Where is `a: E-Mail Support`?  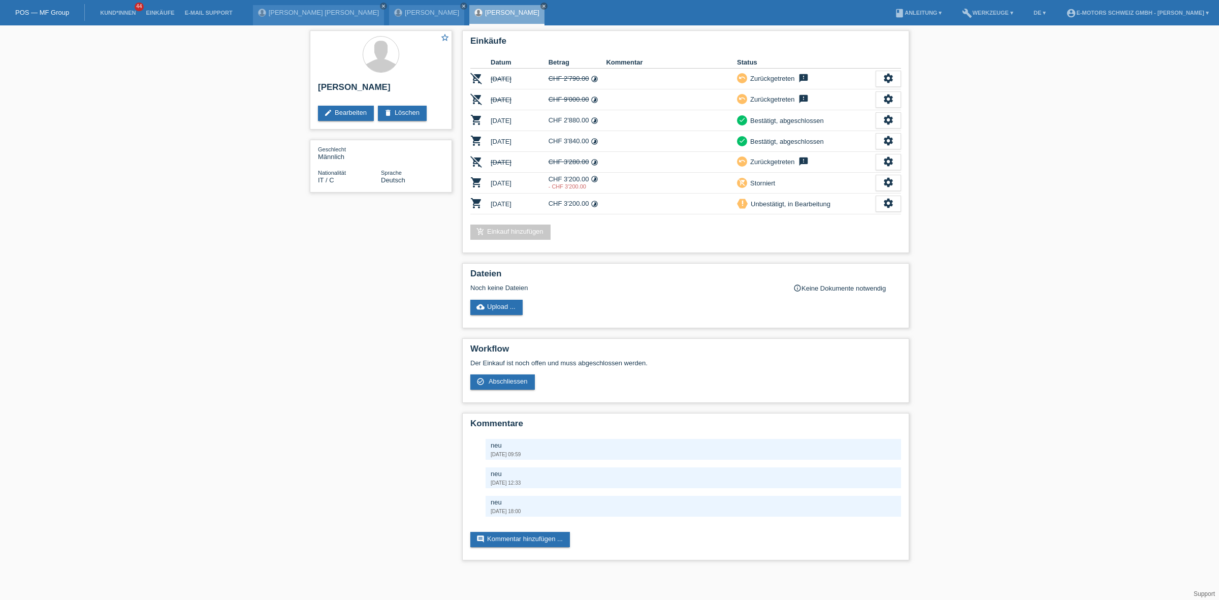 a: E-Mail Support is located at coordinates (209, 13).